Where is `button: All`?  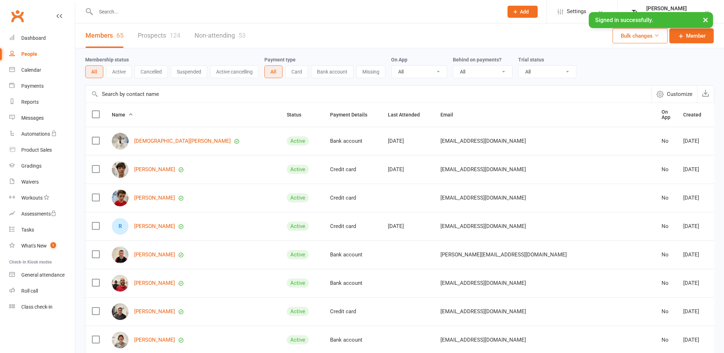
button: All is located at coordinates (273, 72).